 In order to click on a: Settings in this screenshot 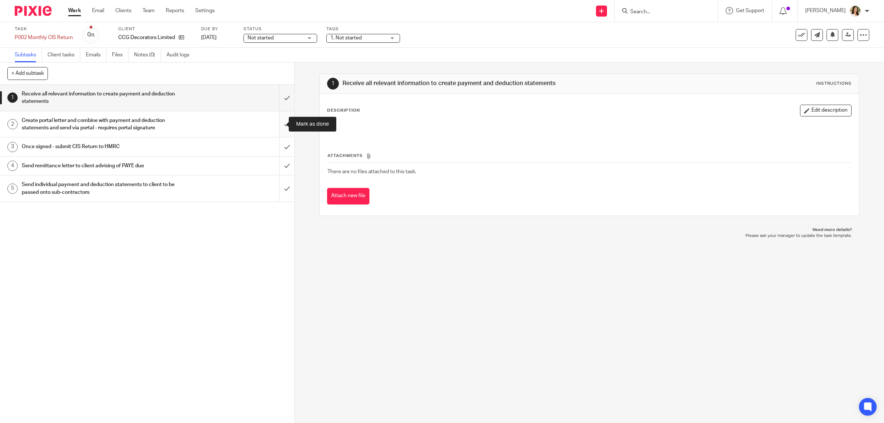, I will do `click(205, 11)`.